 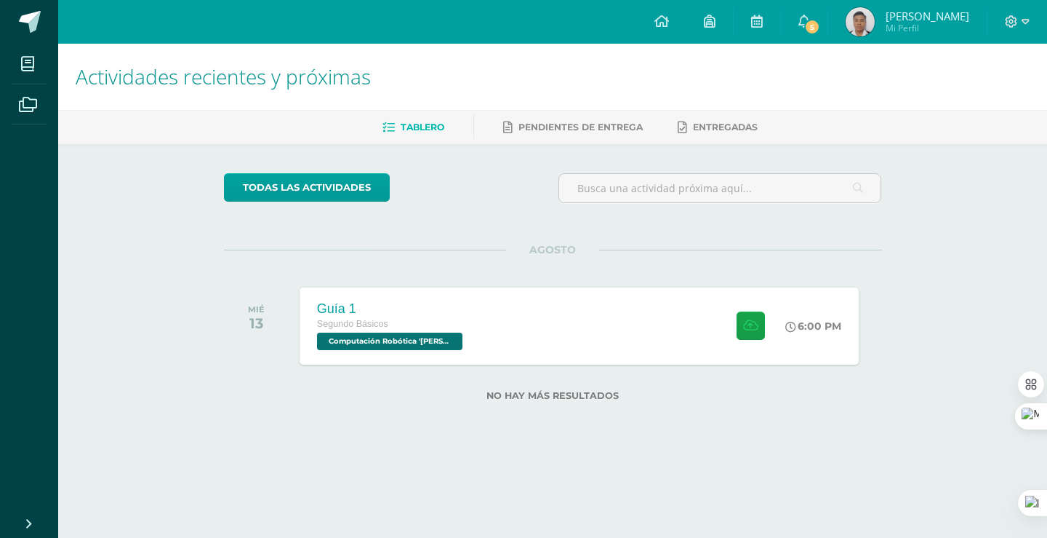 I want to click on div: Guía 1, so click(x=391, y=308).